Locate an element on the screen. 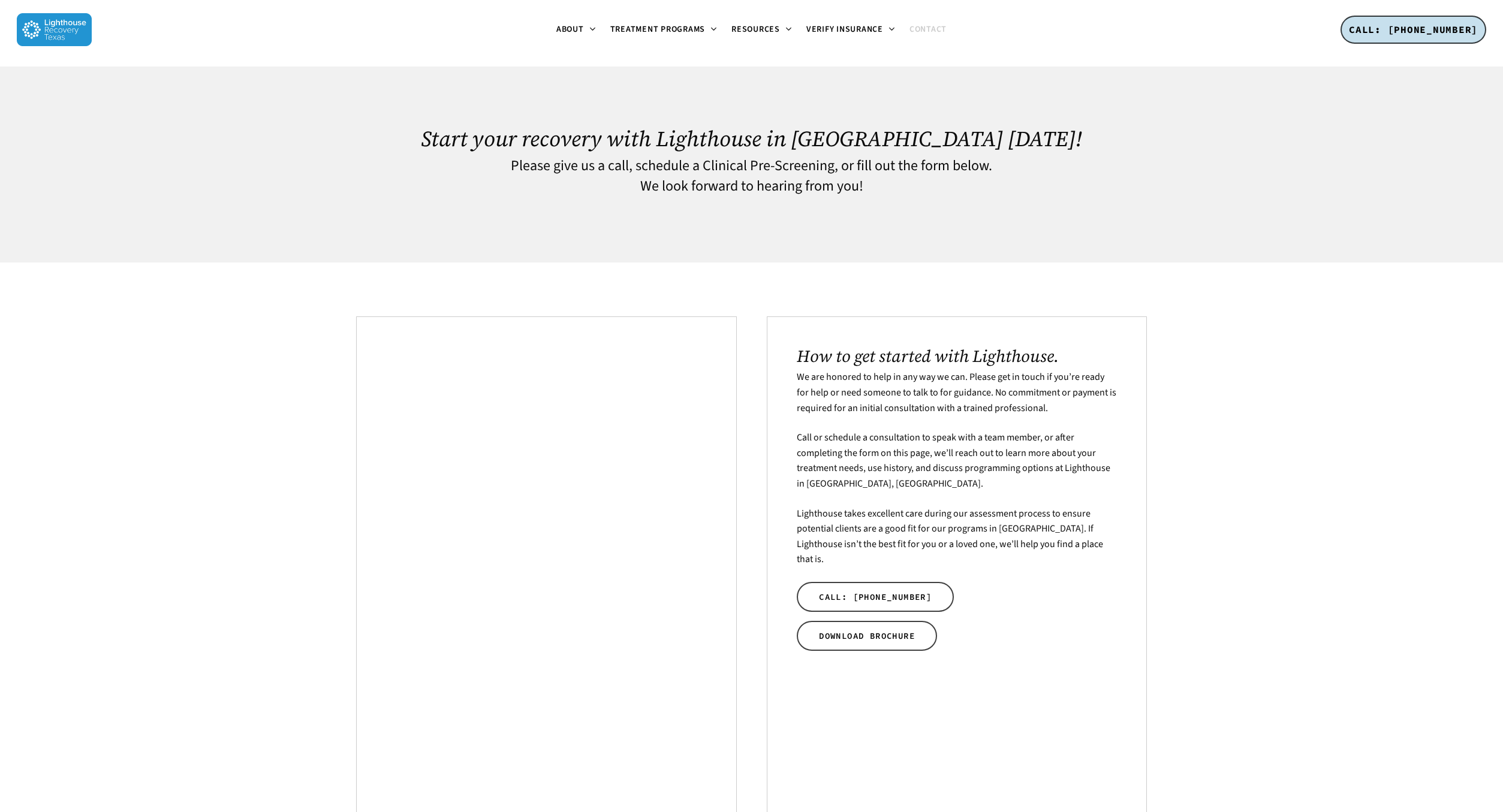  a: Verify Insurance is located at coordinates (850, 30).